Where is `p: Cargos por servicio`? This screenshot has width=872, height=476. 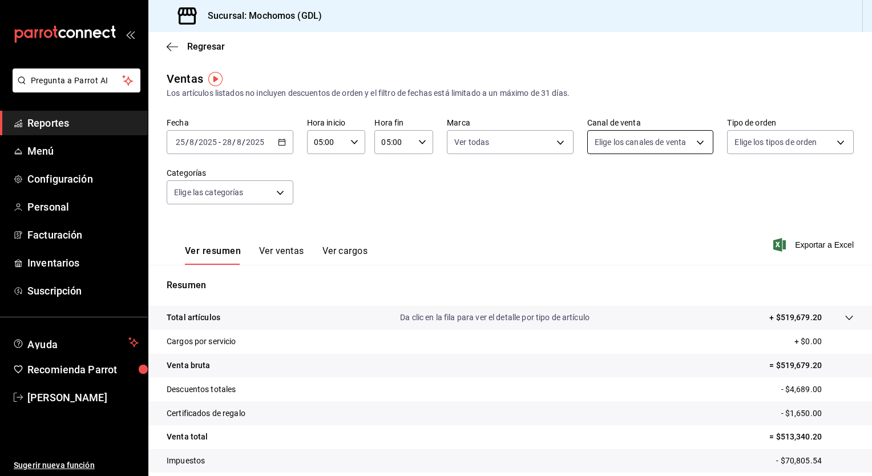
p: Cargos por servicio is located at coordinates (201, 341).